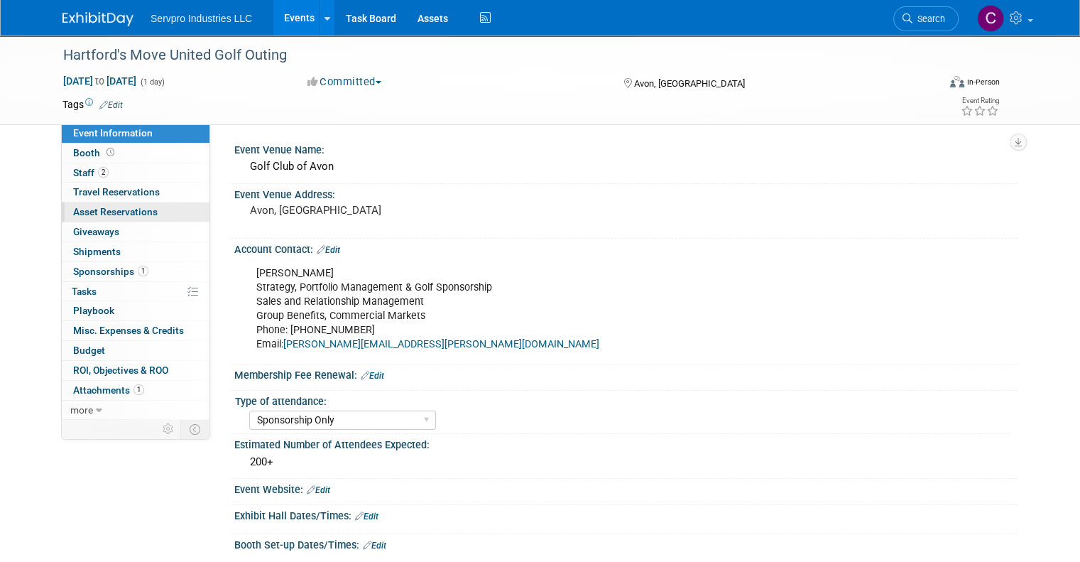 This screenshot has width=1080, height=562. What do you see at coordinates (129, 330) in the screenshot?
I see `span: Misc. Expenses & Credits` at bounding box center [129, 330].